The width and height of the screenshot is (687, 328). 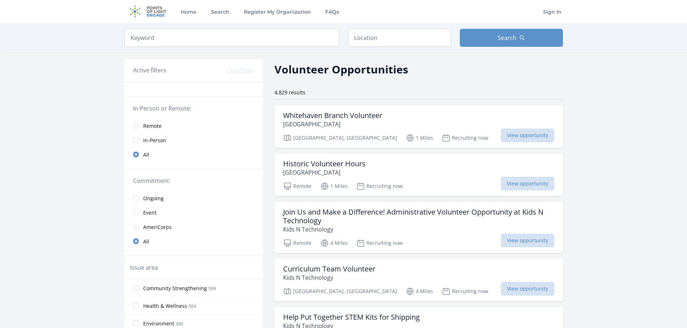 What do you see at coordinates (157, 228) in the screenshot?
I see `span: AmeriCorps` at bounding box center [157, 228].